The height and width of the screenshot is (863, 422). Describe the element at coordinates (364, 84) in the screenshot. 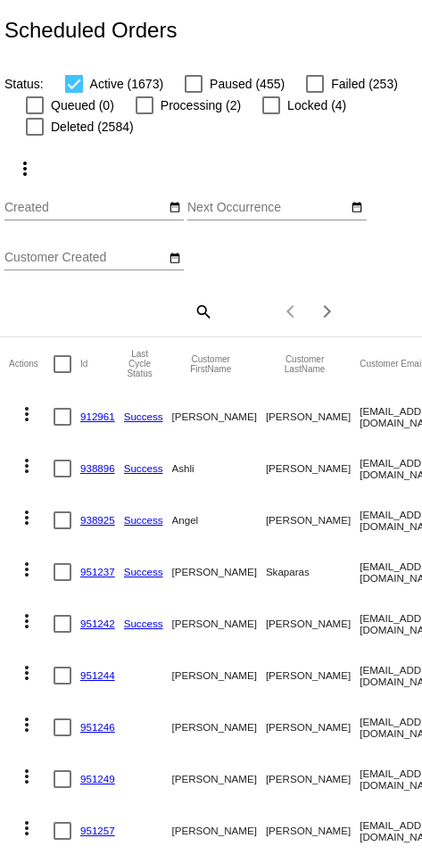

I see `span: Failed (253)` at that location.